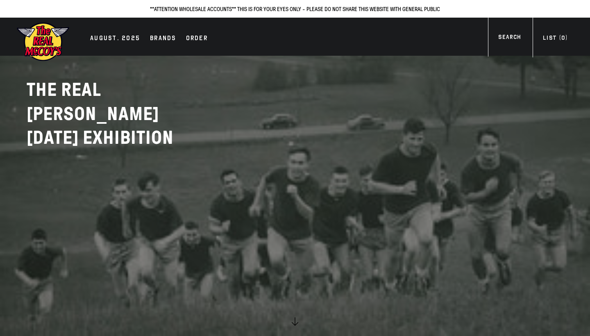 Image resolution: width=590 pixels, height=336 pixels. What do you see at coordinates (197, 39) in the screenshot?
I see `a: Order` at bounding box center [197, 39].